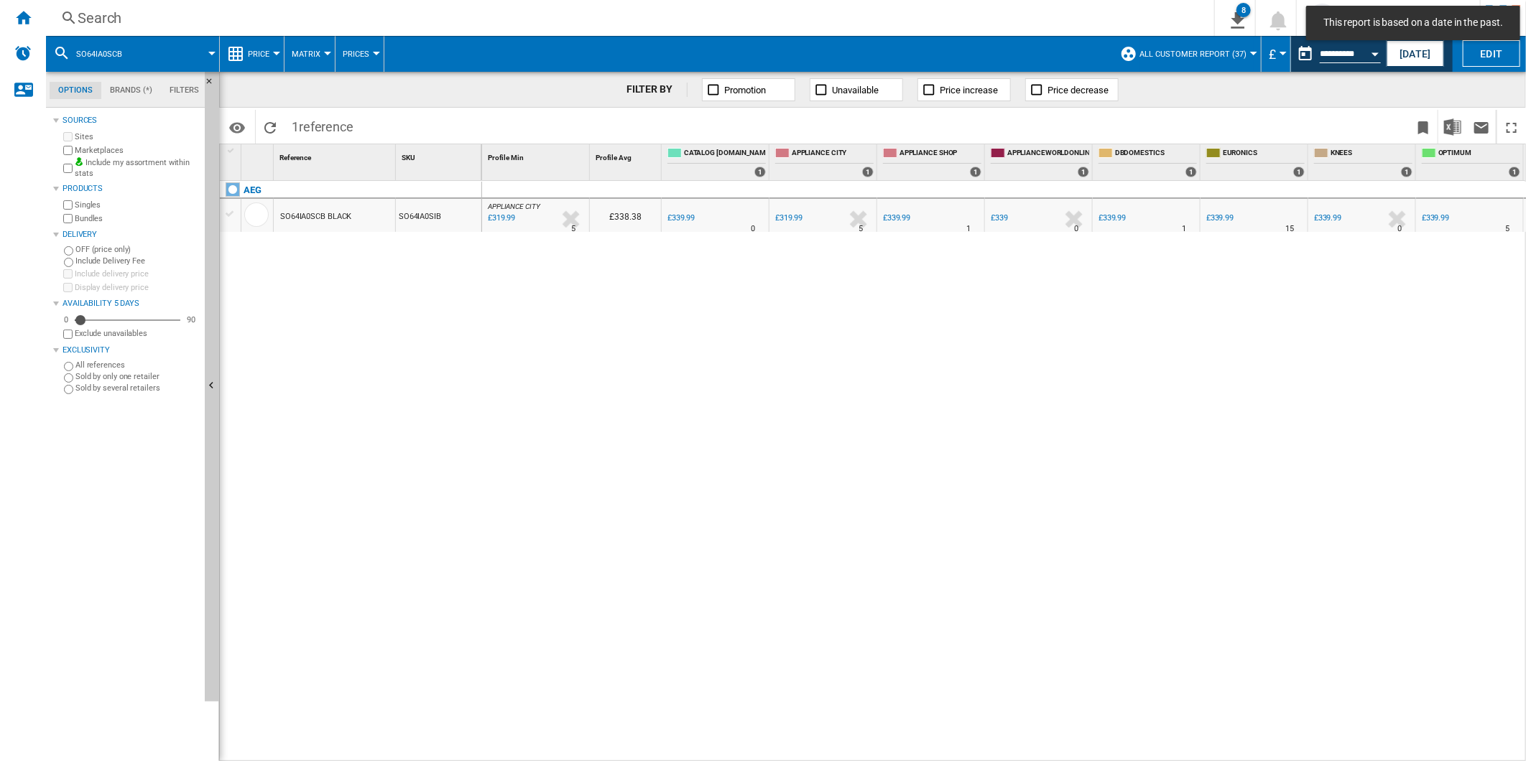 The width and height of the screenshot is (1526, 761). I want to click on span: SO64IA0SCB, so click(99, 54).